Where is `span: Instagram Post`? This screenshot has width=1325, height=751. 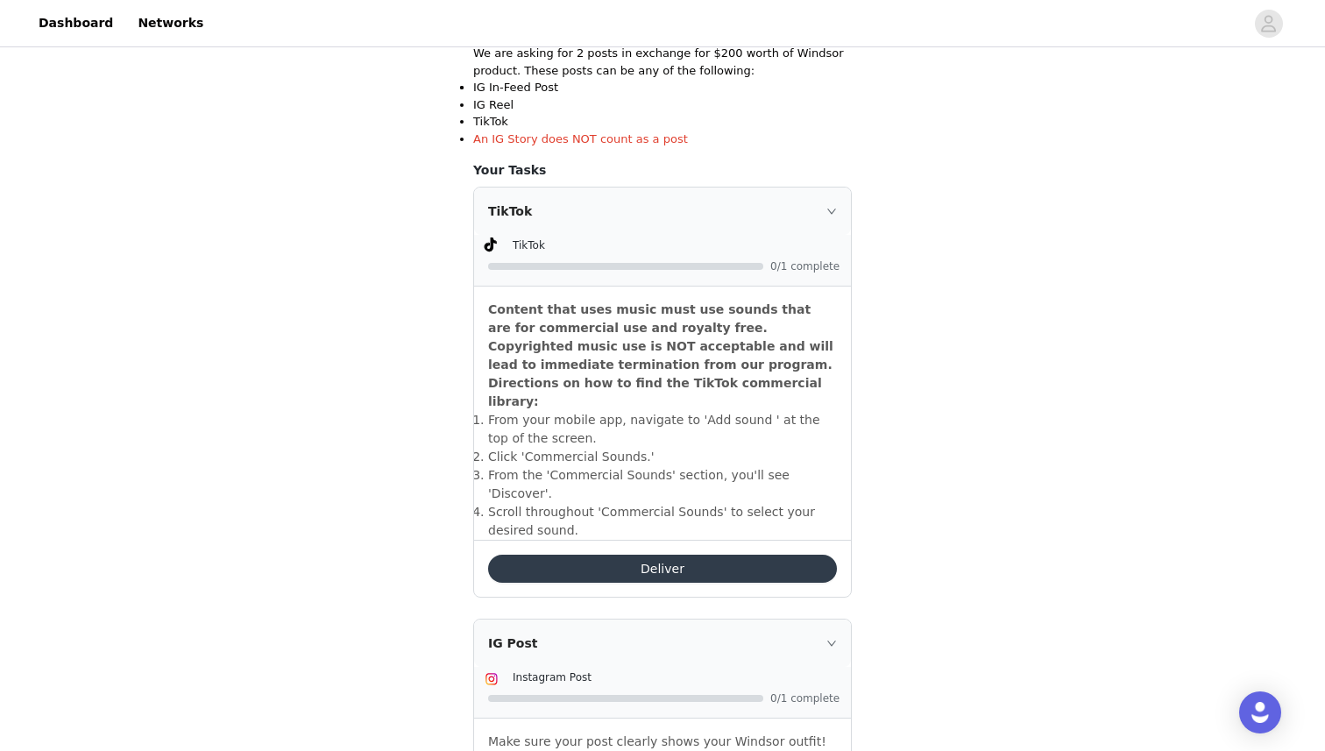 span: Instagram Post is located at coordinates (552, 677).